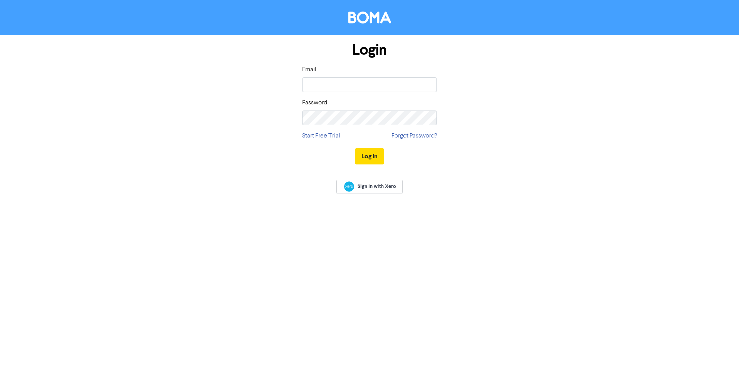  What do you see at coordinates (309, 70) in the screenshot?
I see `label: Email` at bounding box center [309, 70].